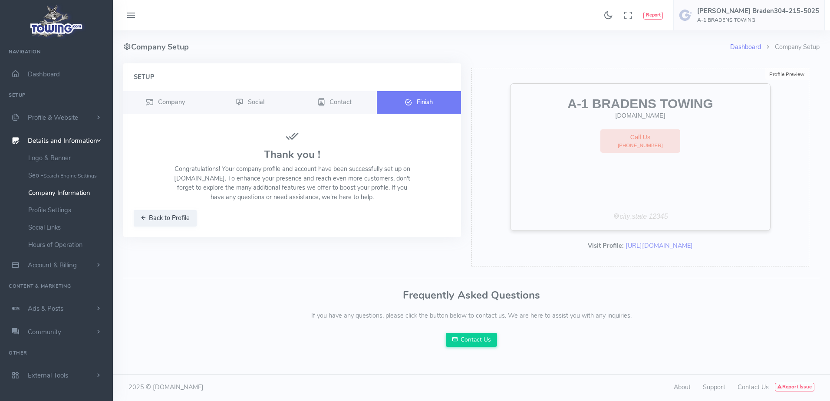 The image size is (830, 401). What do you see at coordinates (341, 102) in the screenshot?
I see `span: Contact` at bounding box center [341, 102].